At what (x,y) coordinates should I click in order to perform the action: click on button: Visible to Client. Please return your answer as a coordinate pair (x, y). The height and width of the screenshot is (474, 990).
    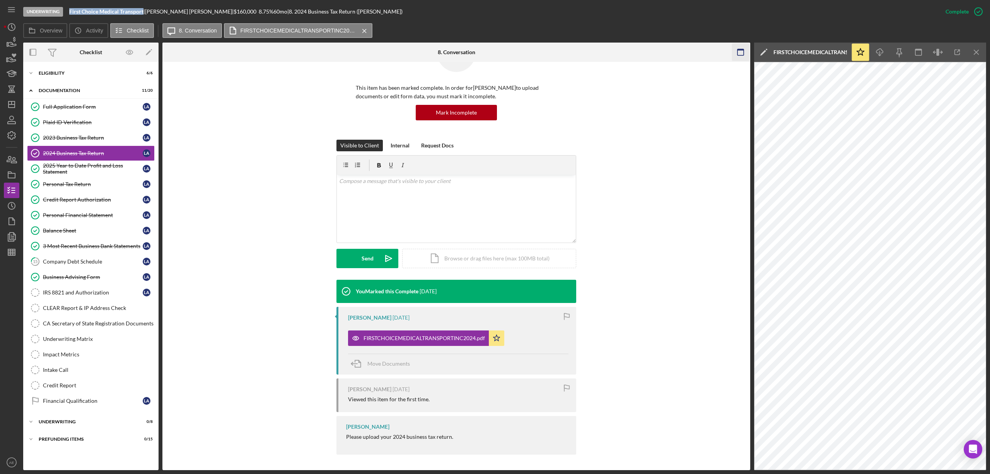
    Looking at the image, I should click on (360, 145).